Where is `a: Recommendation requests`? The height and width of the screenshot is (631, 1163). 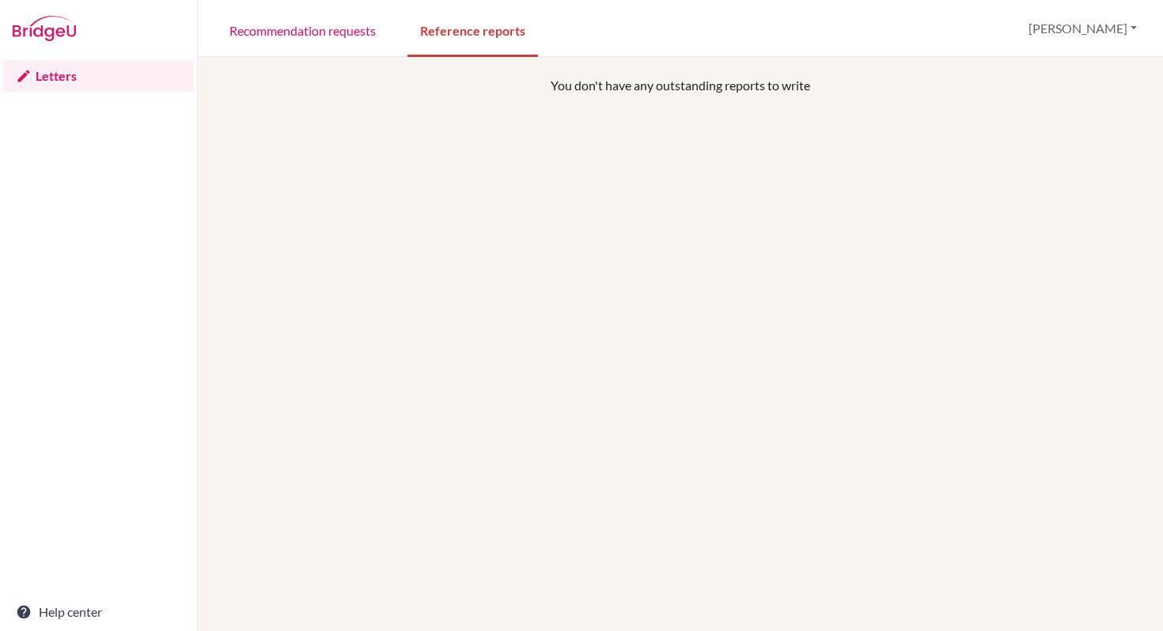 a: Recommendation requests is located at coordinates (302, 29).